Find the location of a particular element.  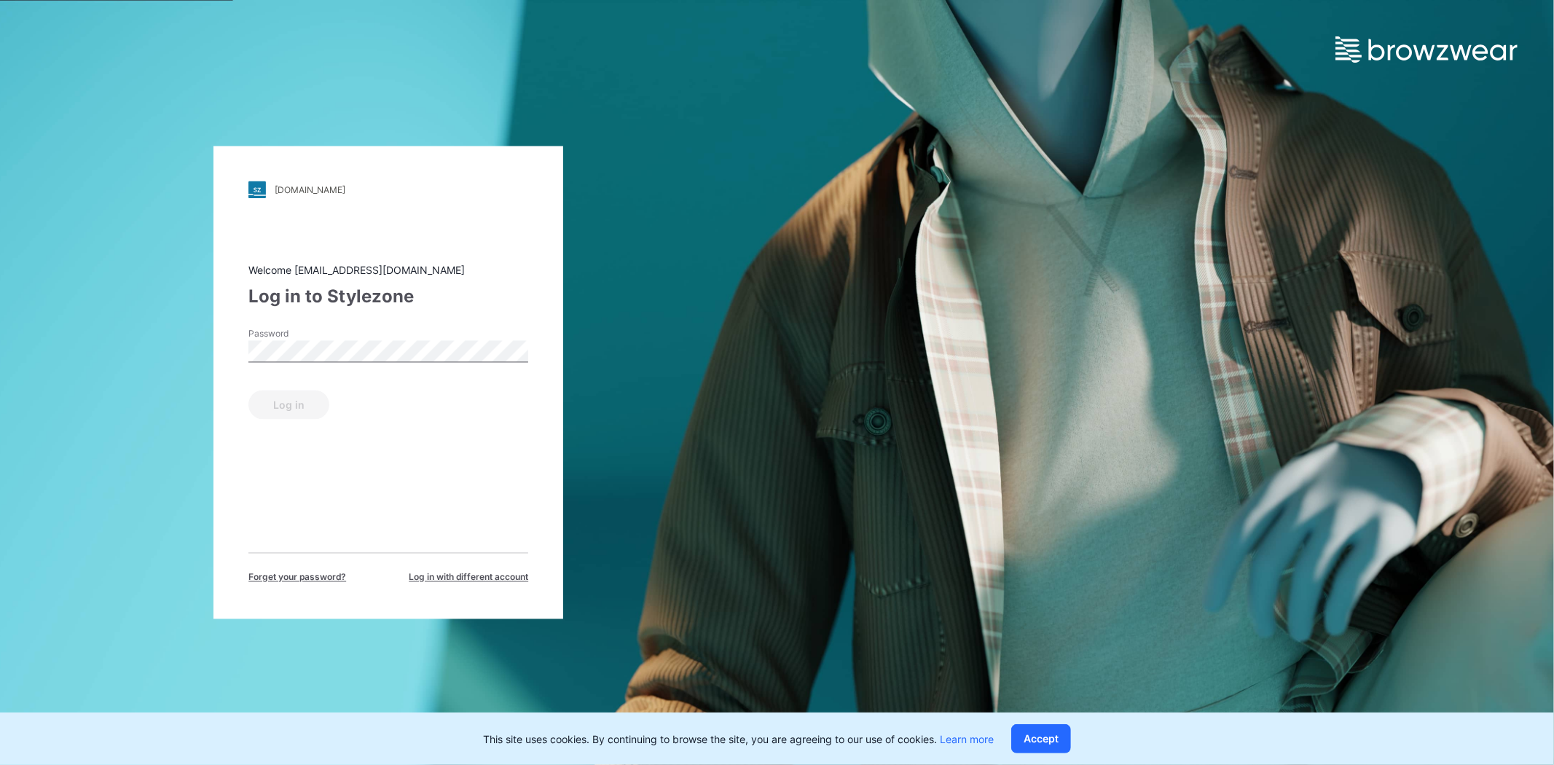

label: Password is located at coordinates (299, 334).